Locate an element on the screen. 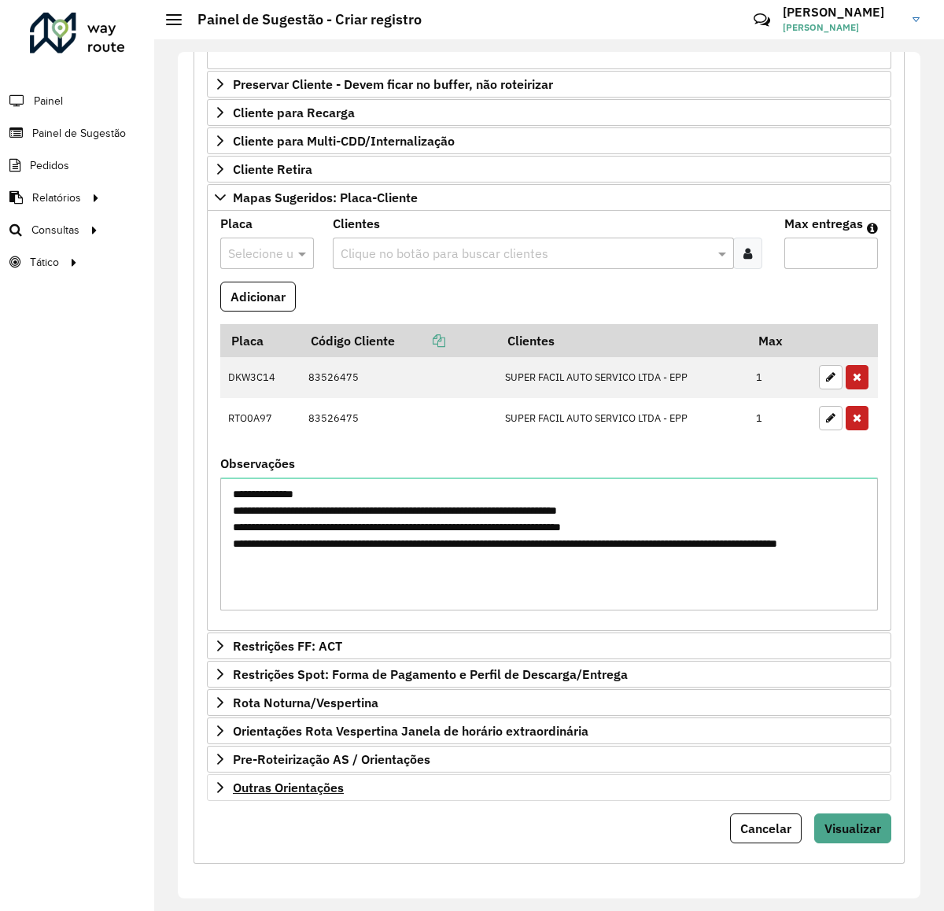 The width and height of the screenshot is (944, 911). span: Cancelar is located at coordinates (765, 828).